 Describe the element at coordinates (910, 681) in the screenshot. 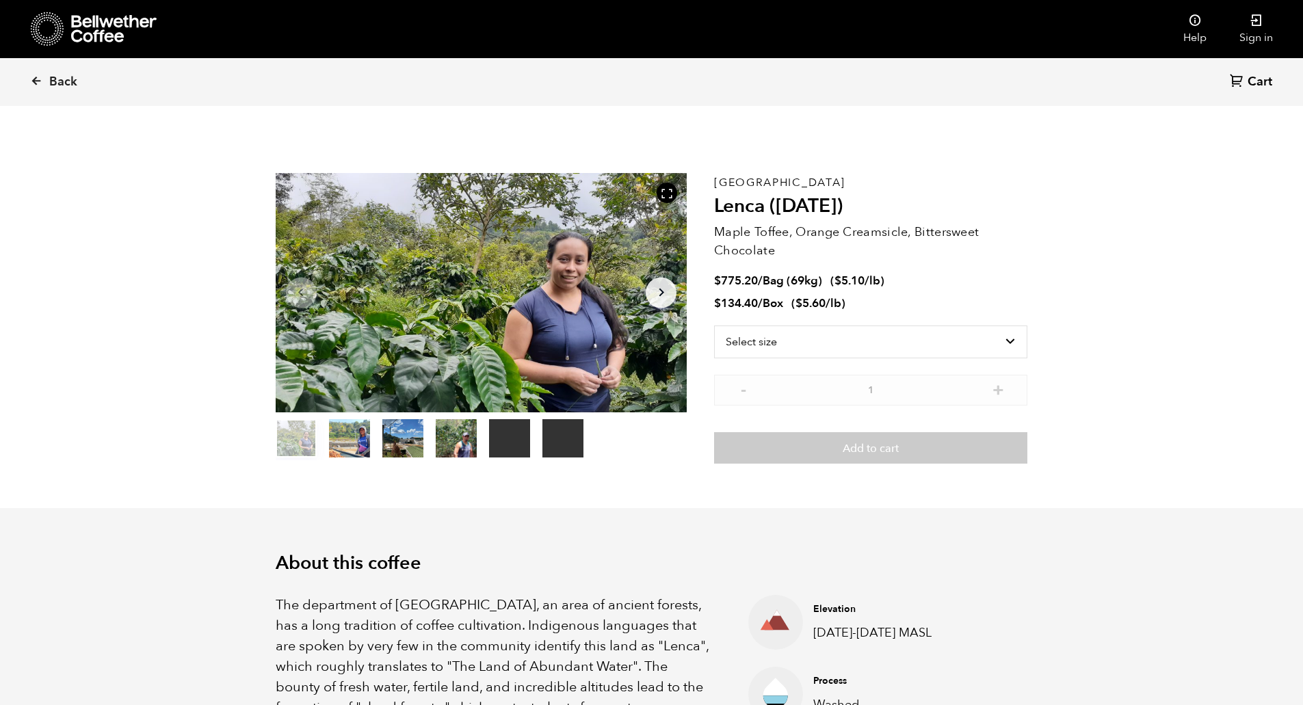

I see `h4: Process` at that location.